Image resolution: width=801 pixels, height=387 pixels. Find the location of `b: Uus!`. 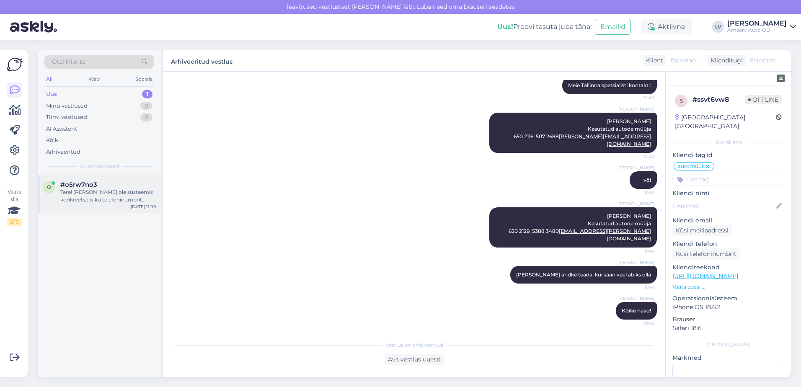

b: Uus! is located at coordinates (505, 26).